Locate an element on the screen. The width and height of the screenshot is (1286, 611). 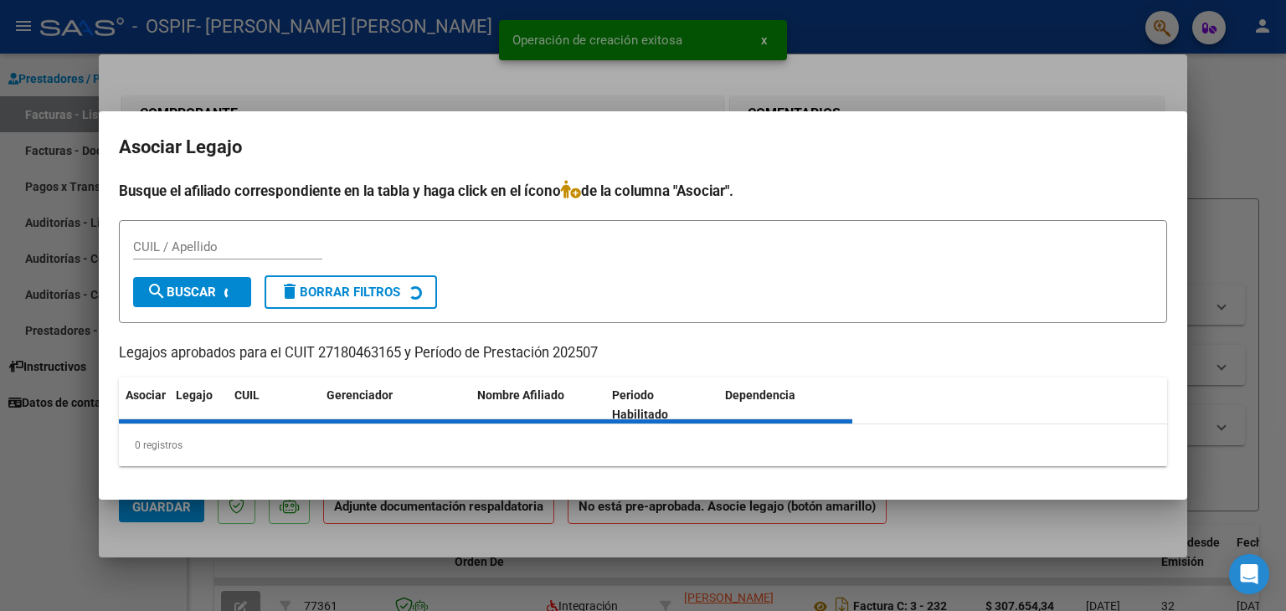
span: Periodo Habilitado is located at coordinates (639, 404).